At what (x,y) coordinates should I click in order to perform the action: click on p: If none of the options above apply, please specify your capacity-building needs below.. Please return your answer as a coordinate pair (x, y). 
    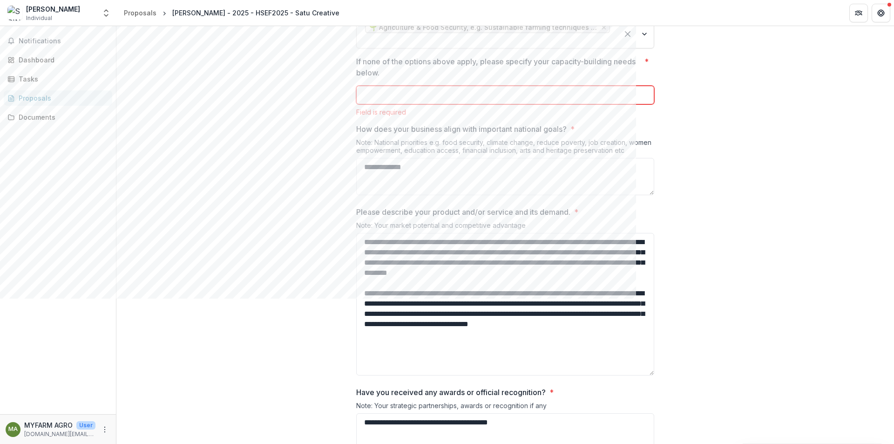
    Looking at the image, I should click on (498, 67).